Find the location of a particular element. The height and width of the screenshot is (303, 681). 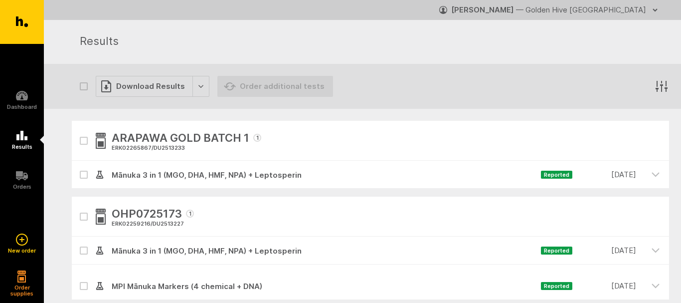

h5: Dashboard is located at coordinates (22, 107).